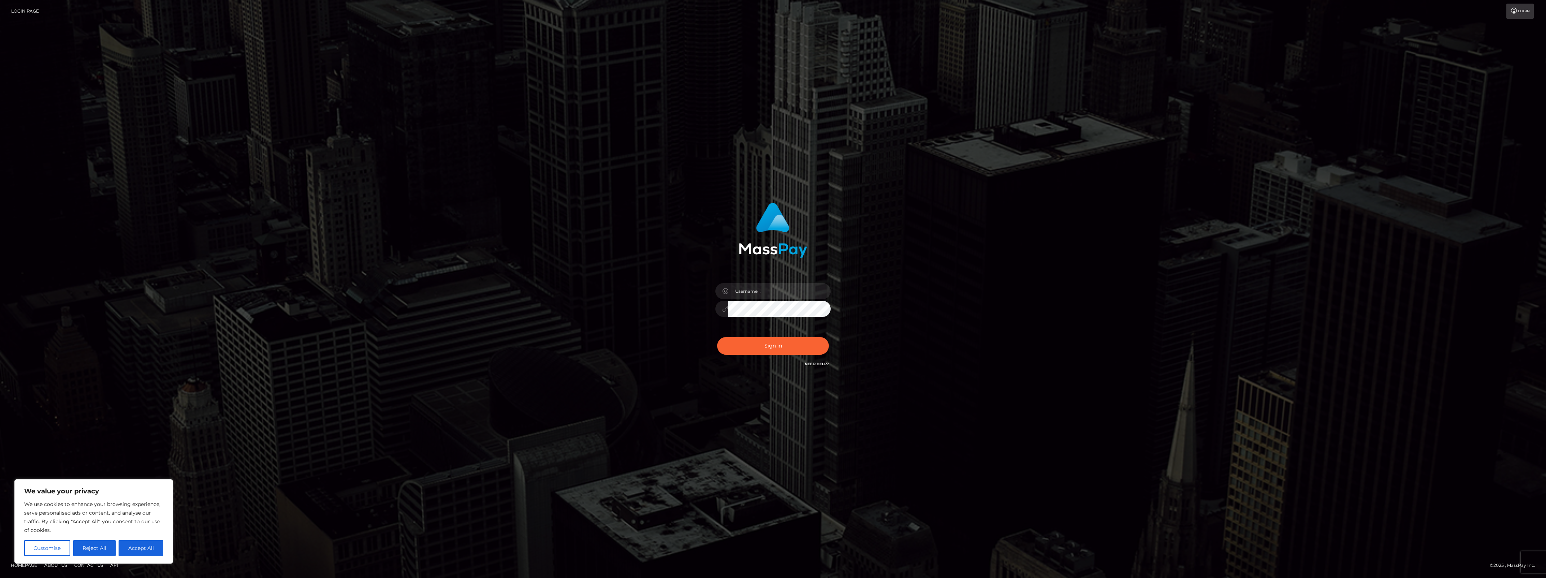 This screenshot has height=578, width=1546. Describe the element at coordinates (25, 11) in the screenshot. I see `a: Login Page` at that location.